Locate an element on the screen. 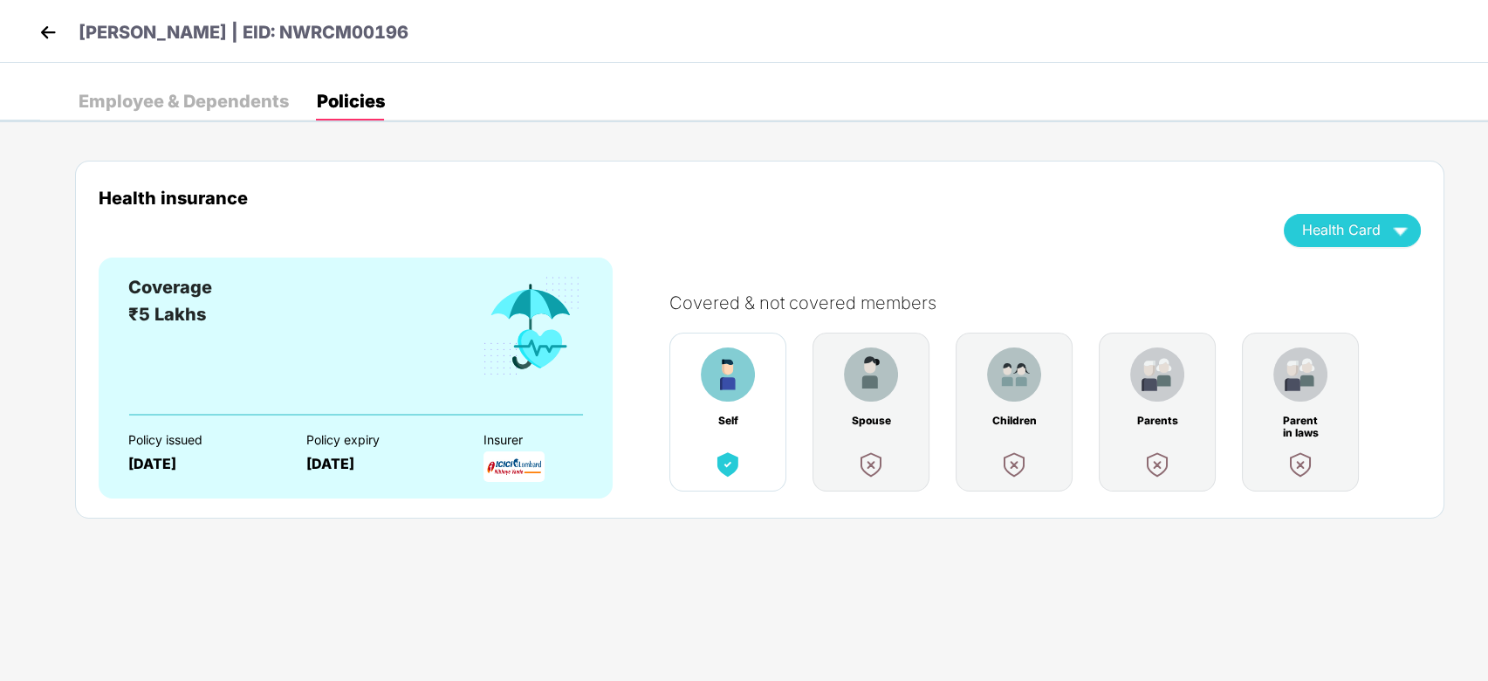 The image size is (1488, 681). div: Policy expiry is located at coordinates (380, 440).